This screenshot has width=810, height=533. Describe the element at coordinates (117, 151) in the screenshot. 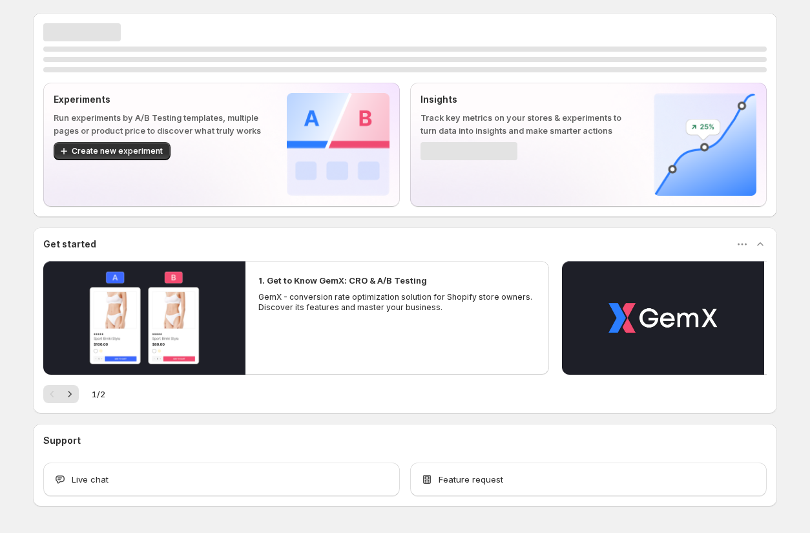

I see `span: Create new experiment` at that location.